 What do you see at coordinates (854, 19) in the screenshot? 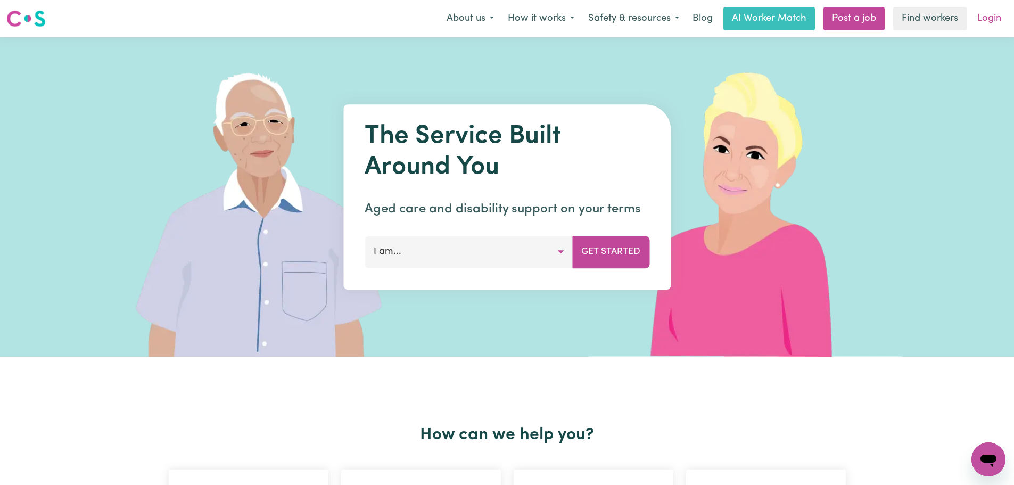
I see `a: Post a job` at bounding box center [854, 19].